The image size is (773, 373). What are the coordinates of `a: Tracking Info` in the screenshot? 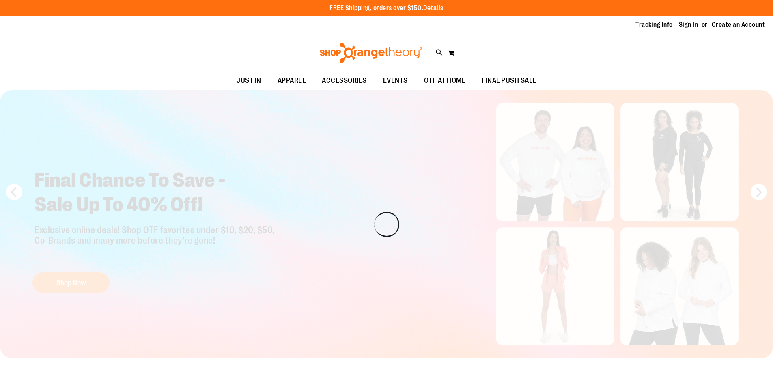 It's located at (654, 25).